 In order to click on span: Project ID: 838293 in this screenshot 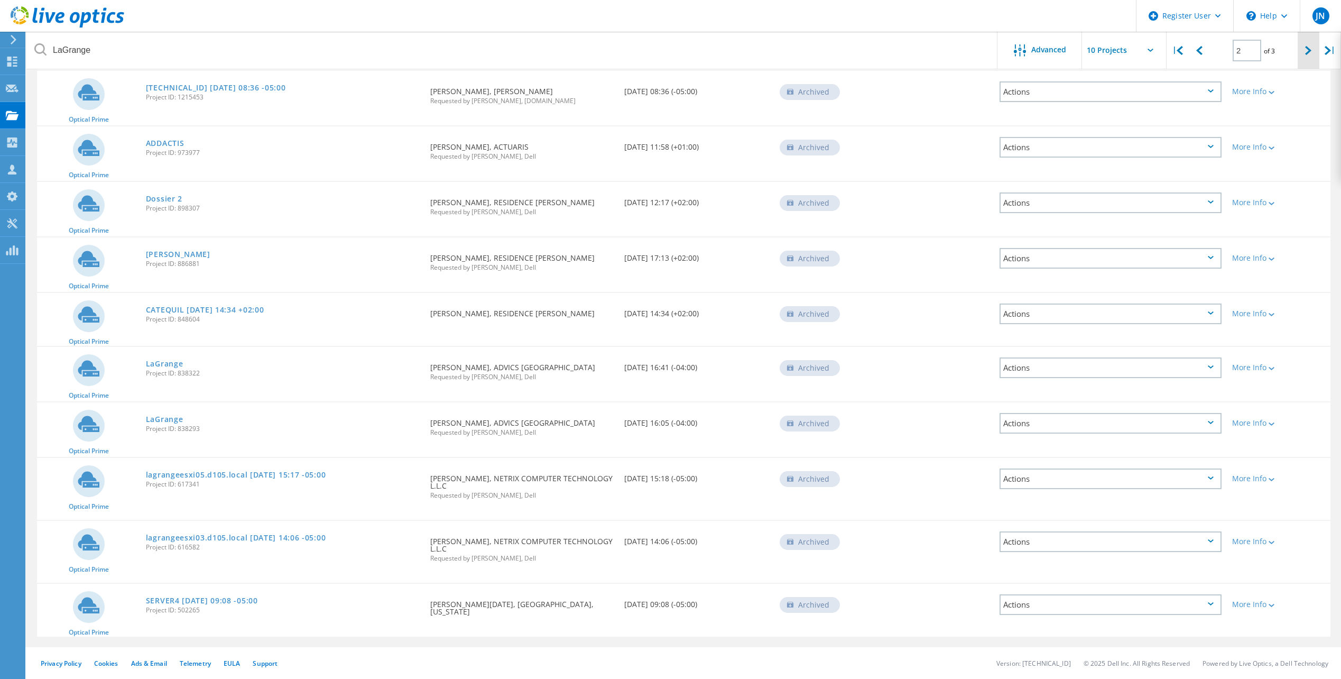, I will do `click(283, 429)`.